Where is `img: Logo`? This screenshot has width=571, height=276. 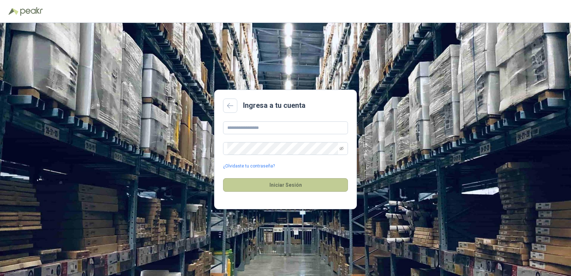 img: Logo is located at coordinates (14, 11).